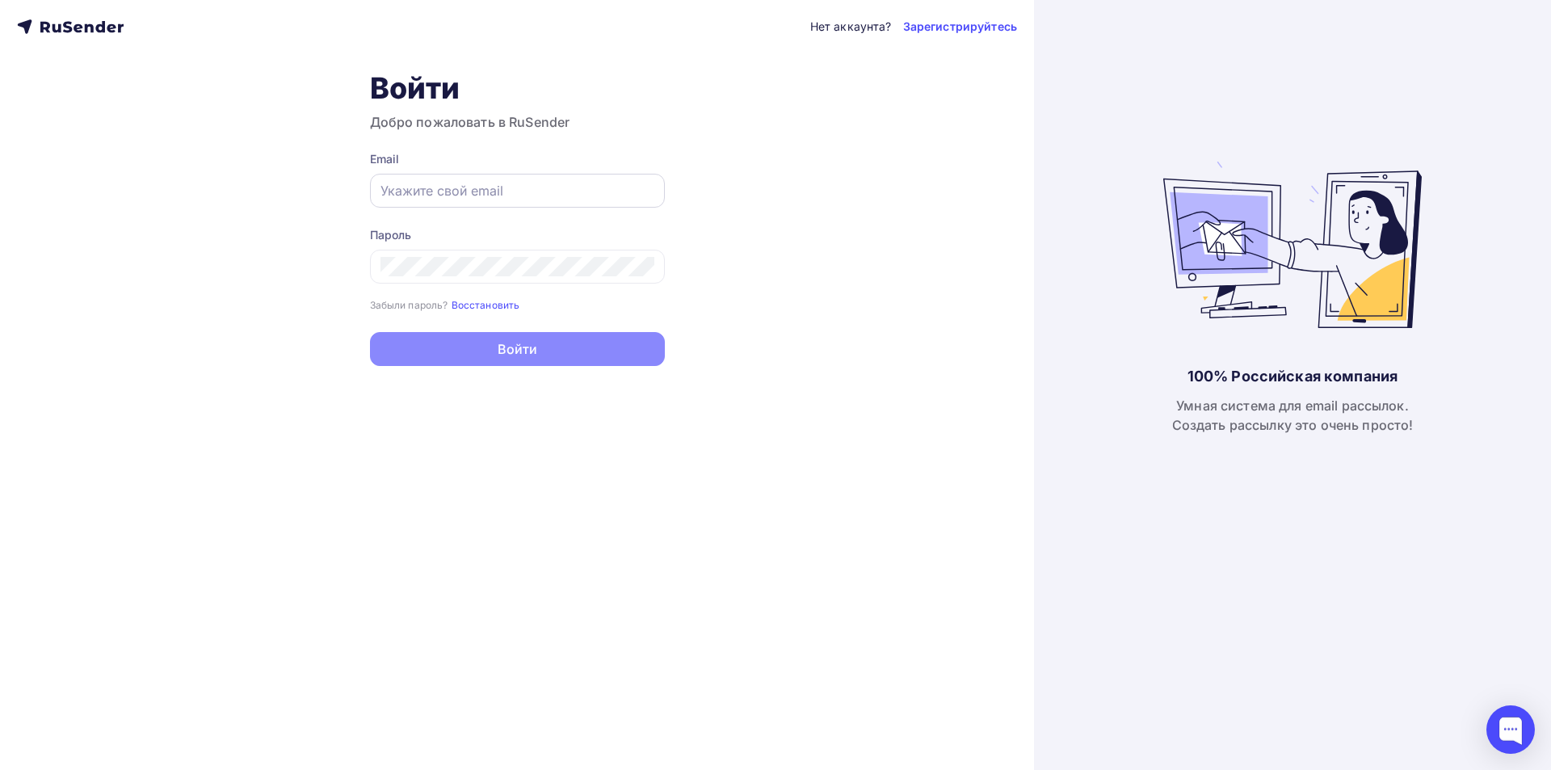  I want to click on a: Восстановить, so click(486, 304).